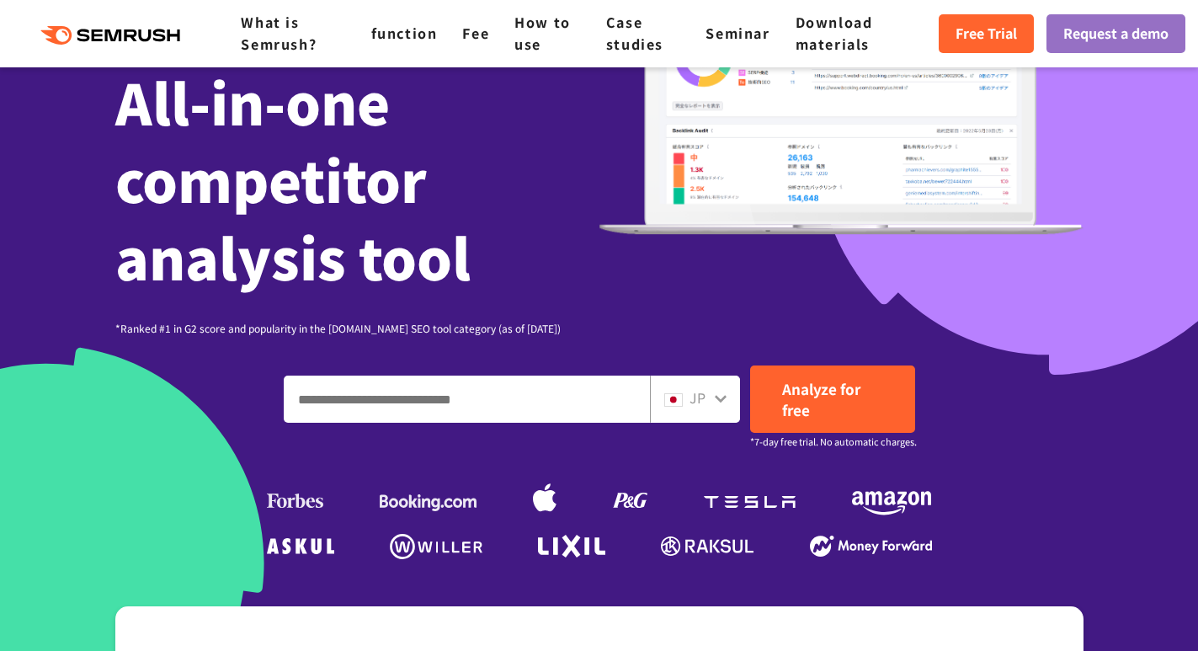  I want to click on a: Download materials, so click(834, 33).